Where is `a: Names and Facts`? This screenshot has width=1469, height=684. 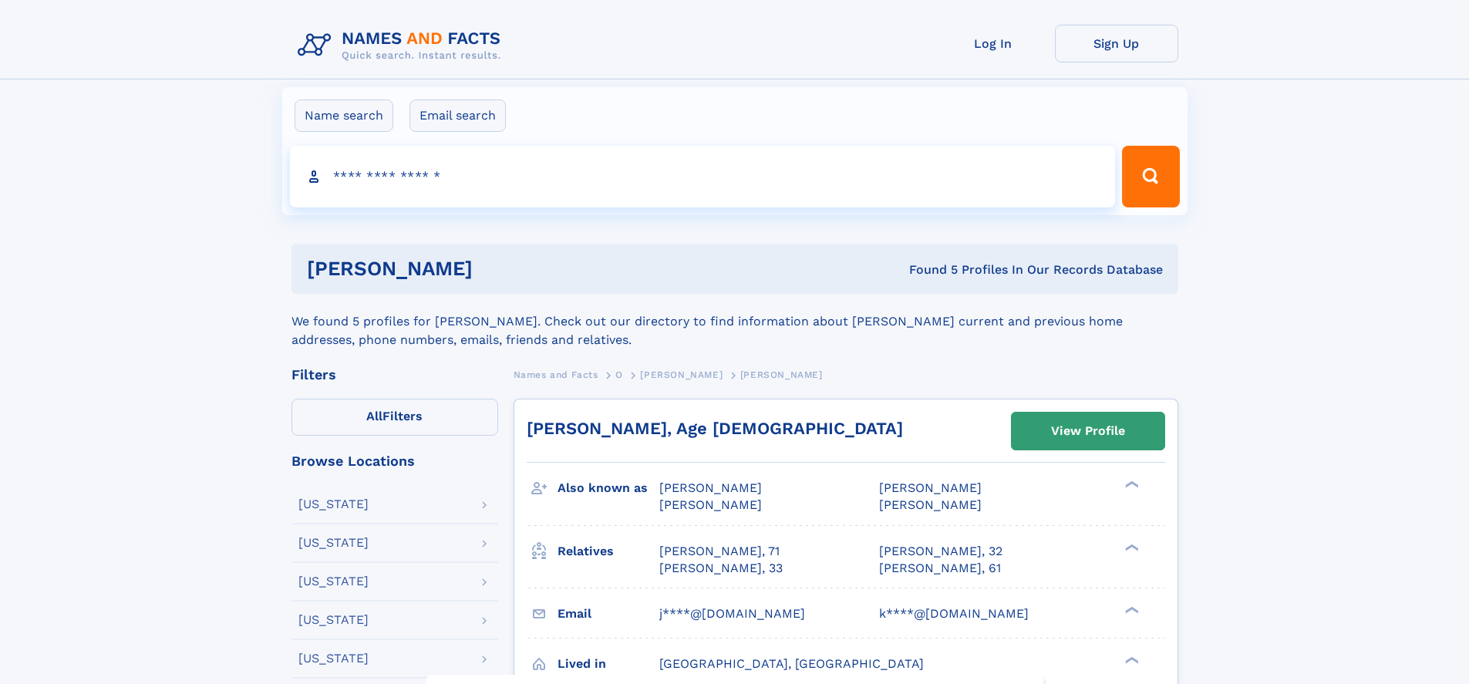
a: Names and Facts is located at coordinates (556, 374).